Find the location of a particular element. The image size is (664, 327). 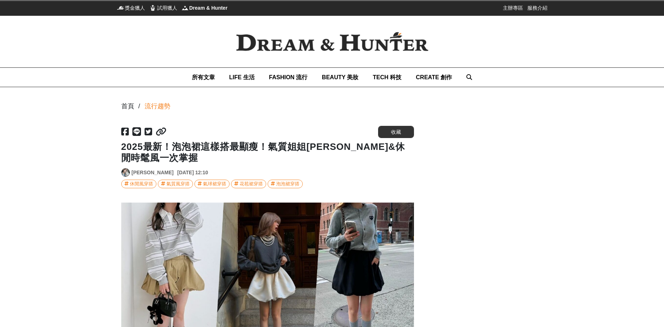

span: CREATE 創作 is located at coordinates (434, 77).